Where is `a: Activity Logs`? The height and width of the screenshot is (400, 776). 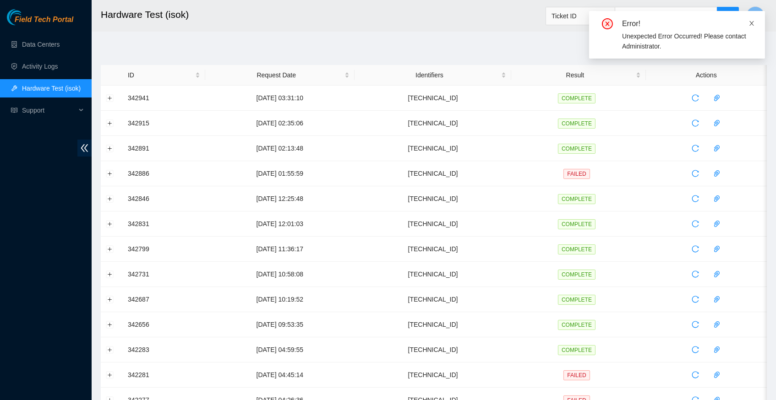 a: Activity Logs is located at coordinates (40, 66).